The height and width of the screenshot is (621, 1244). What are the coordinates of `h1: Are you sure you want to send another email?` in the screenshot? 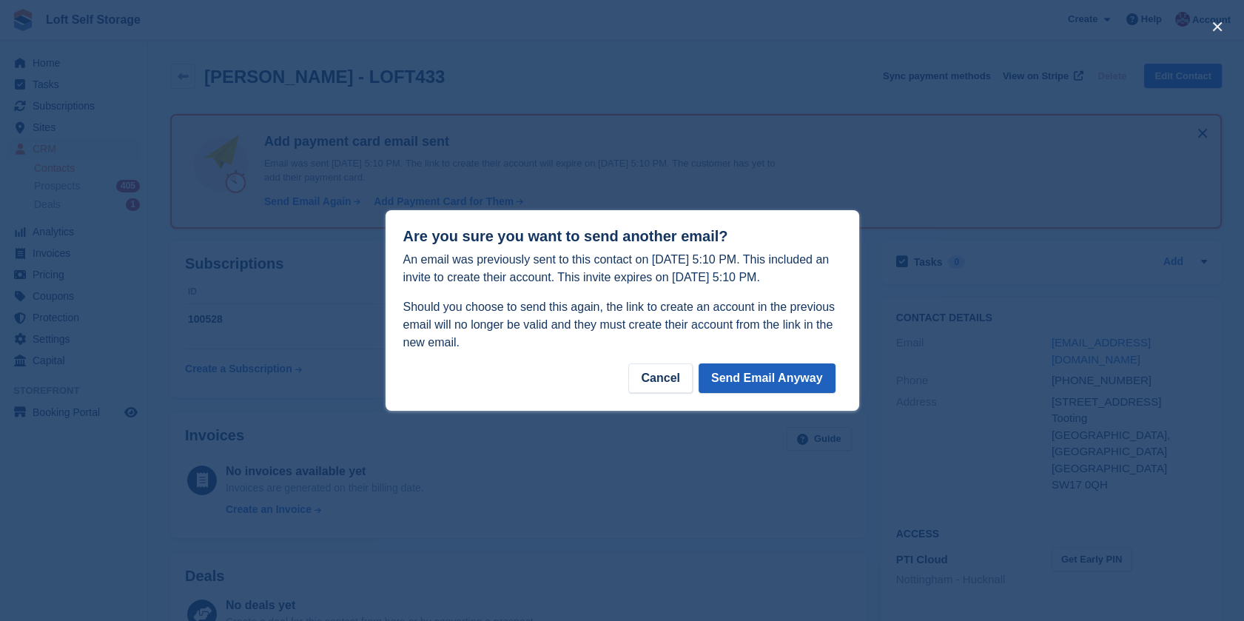 It's located at (622, 236).